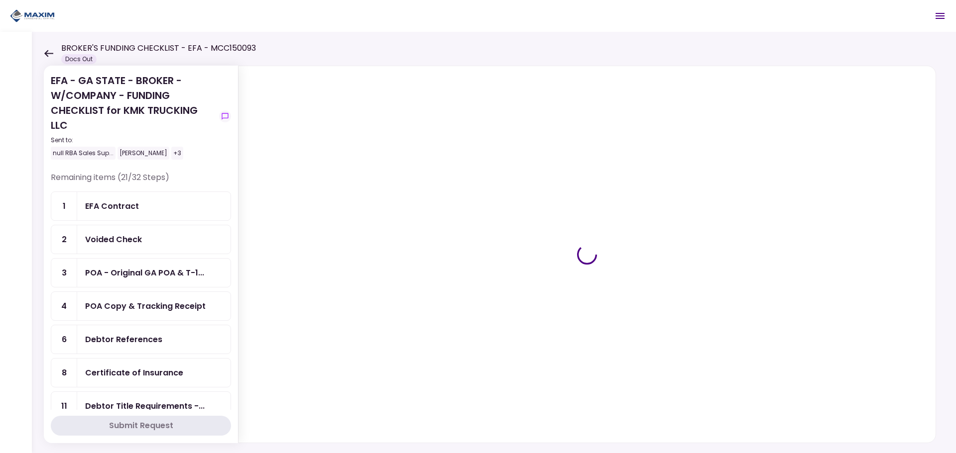 This screenshot has width=956, height=453. Describe the element at coordinates (83, 153) in the screenshot. I see `div: null RBA Sales Sup...` at that location.